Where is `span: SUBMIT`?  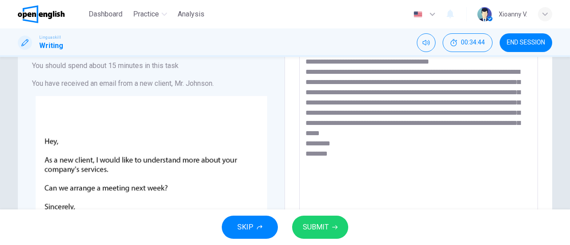 span: SUBMIT is located at coordinates (316, 227).